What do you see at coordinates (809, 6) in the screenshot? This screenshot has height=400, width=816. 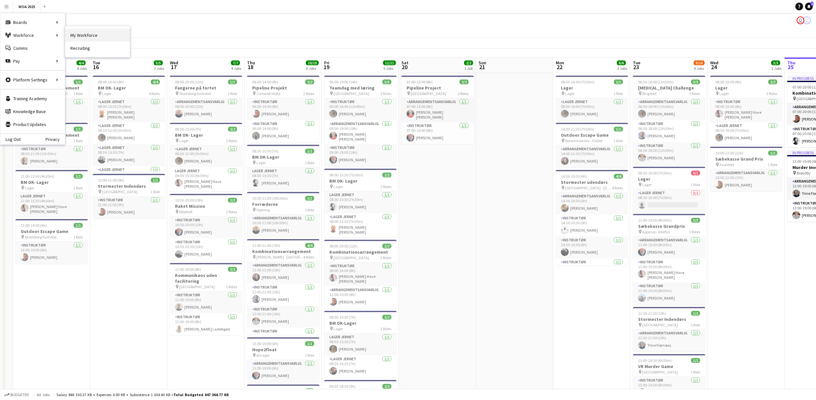 I see `a: 1` at bounding box center [809, 6].